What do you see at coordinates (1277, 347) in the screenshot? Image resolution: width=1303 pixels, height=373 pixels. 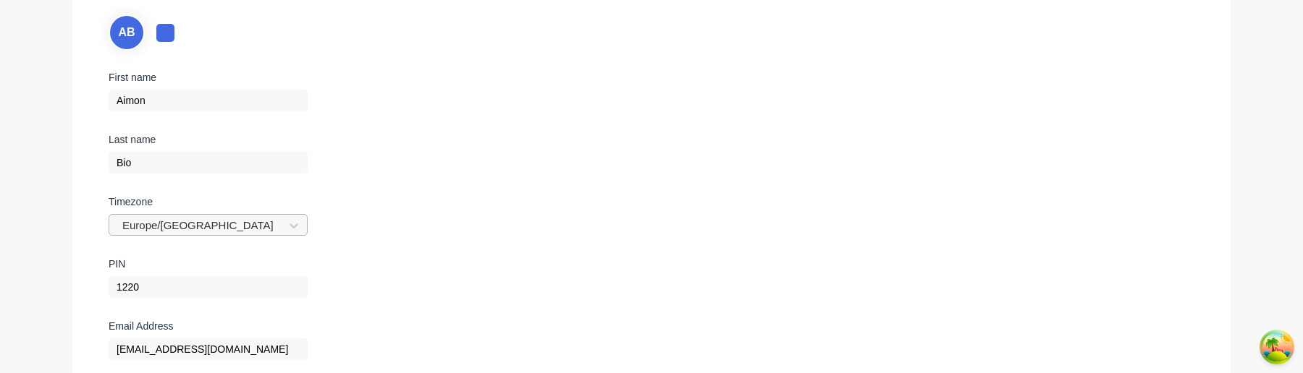 I see `button: Open Tanstack query devtools` at bounding box center [1277, 347].